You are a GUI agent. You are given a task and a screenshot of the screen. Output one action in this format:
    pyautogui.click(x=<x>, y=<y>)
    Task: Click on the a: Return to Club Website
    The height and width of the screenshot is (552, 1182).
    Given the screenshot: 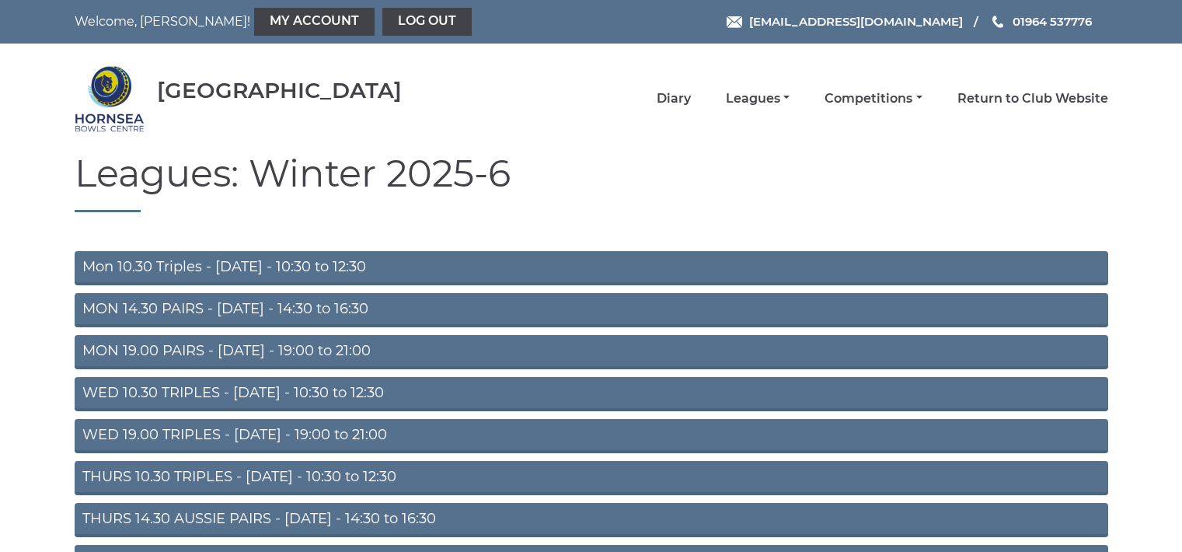 What is the action you would take?
    pyautogui.click(x=1033, y=99)
    